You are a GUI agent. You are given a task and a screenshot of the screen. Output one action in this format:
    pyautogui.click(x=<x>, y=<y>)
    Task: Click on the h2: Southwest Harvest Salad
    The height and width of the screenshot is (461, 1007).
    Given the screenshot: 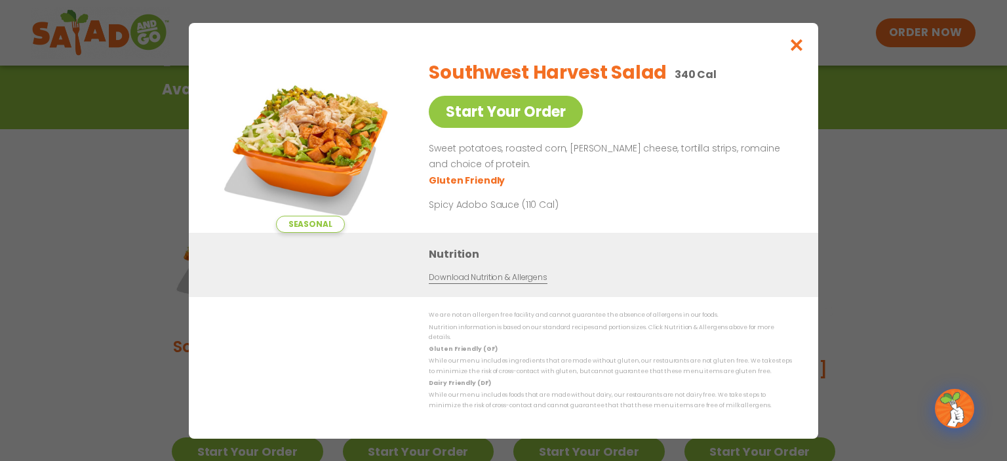 What is the action you would take?
    pyautogui.click(x=547, y=73)
    